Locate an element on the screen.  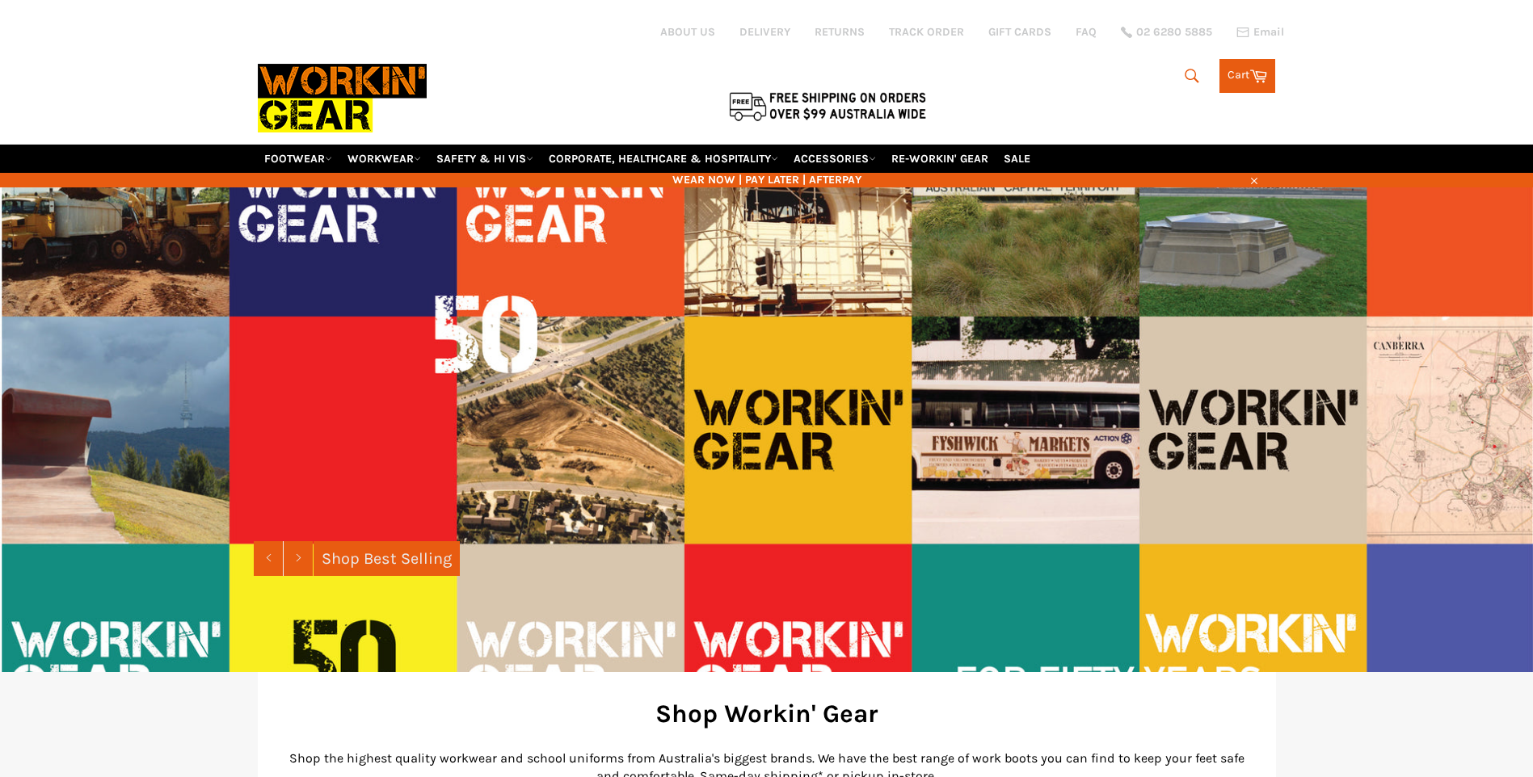
a: ACCESSORIES is located at coordinates (835, 158).